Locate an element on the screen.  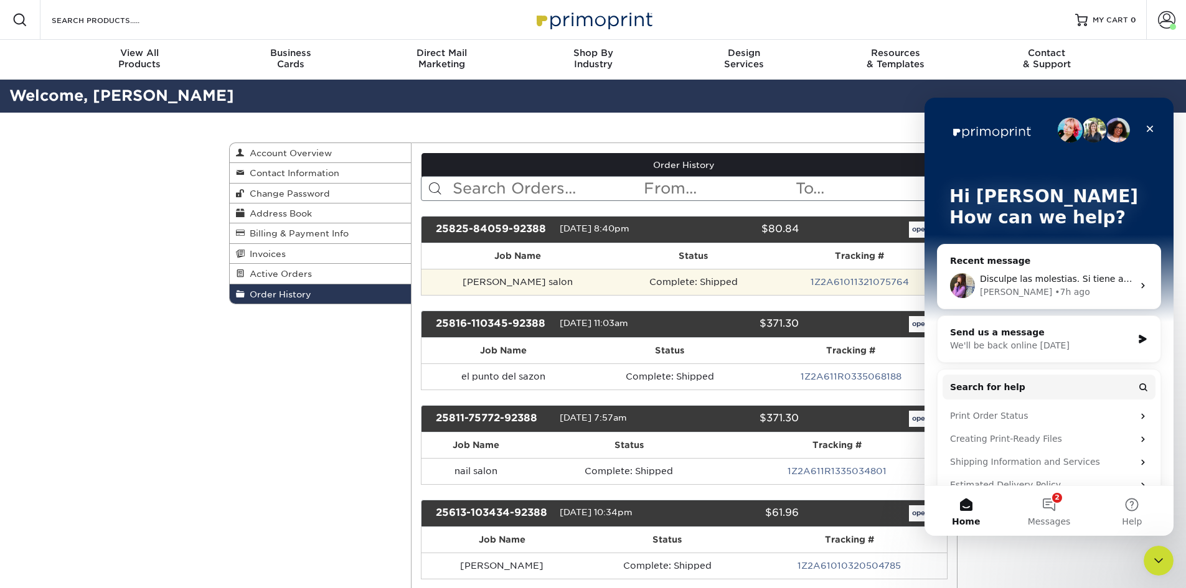
div: 25811-75772-92388 is located at coordinates (493, 419).